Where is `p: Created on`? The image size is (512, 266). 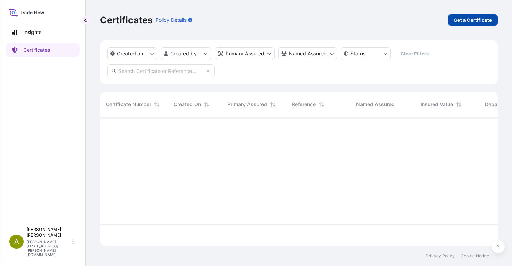 p: Created on is located at coordinates (130, 54).